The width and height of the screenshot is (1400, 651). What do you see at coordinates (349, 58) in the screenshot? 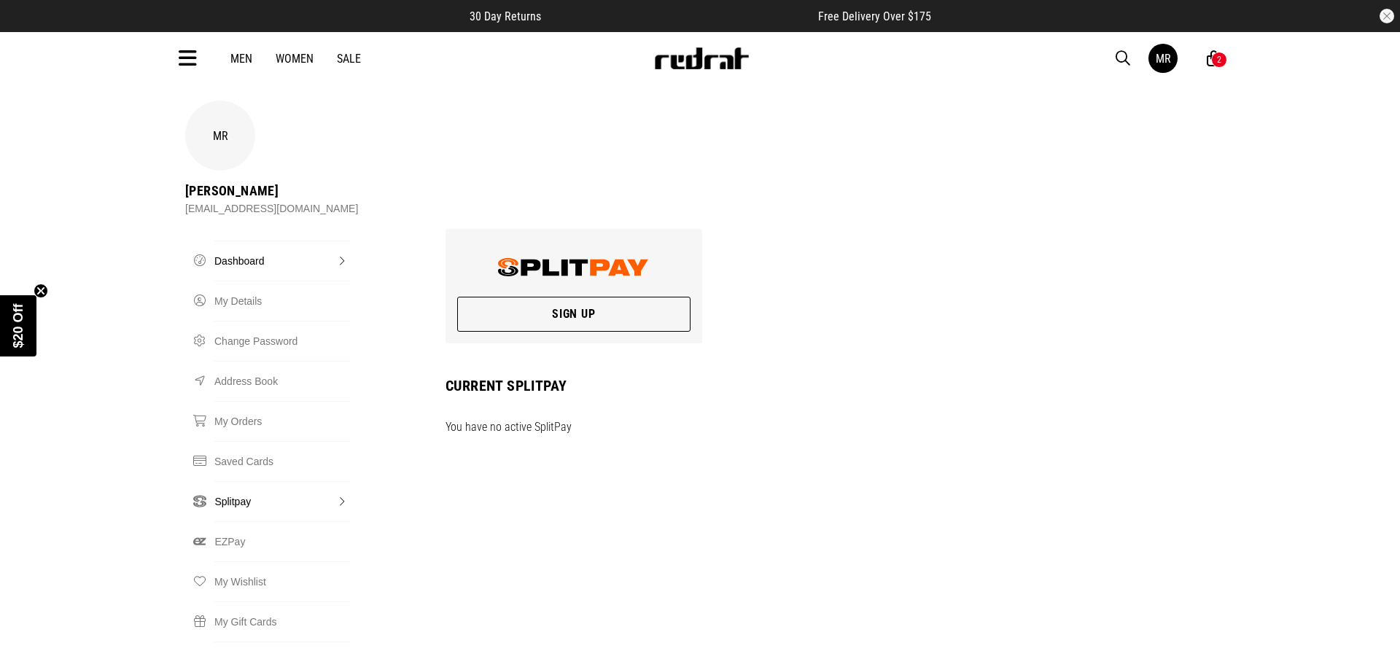
I see `a: Sale` at bounding box center [349, 58].